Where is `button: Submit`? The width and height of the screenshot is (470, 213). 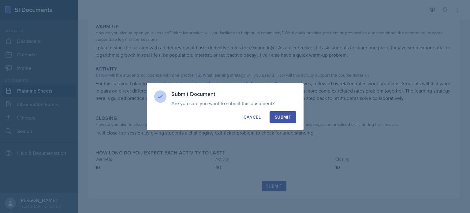
button: Submit is located at coordinates (283, 117).